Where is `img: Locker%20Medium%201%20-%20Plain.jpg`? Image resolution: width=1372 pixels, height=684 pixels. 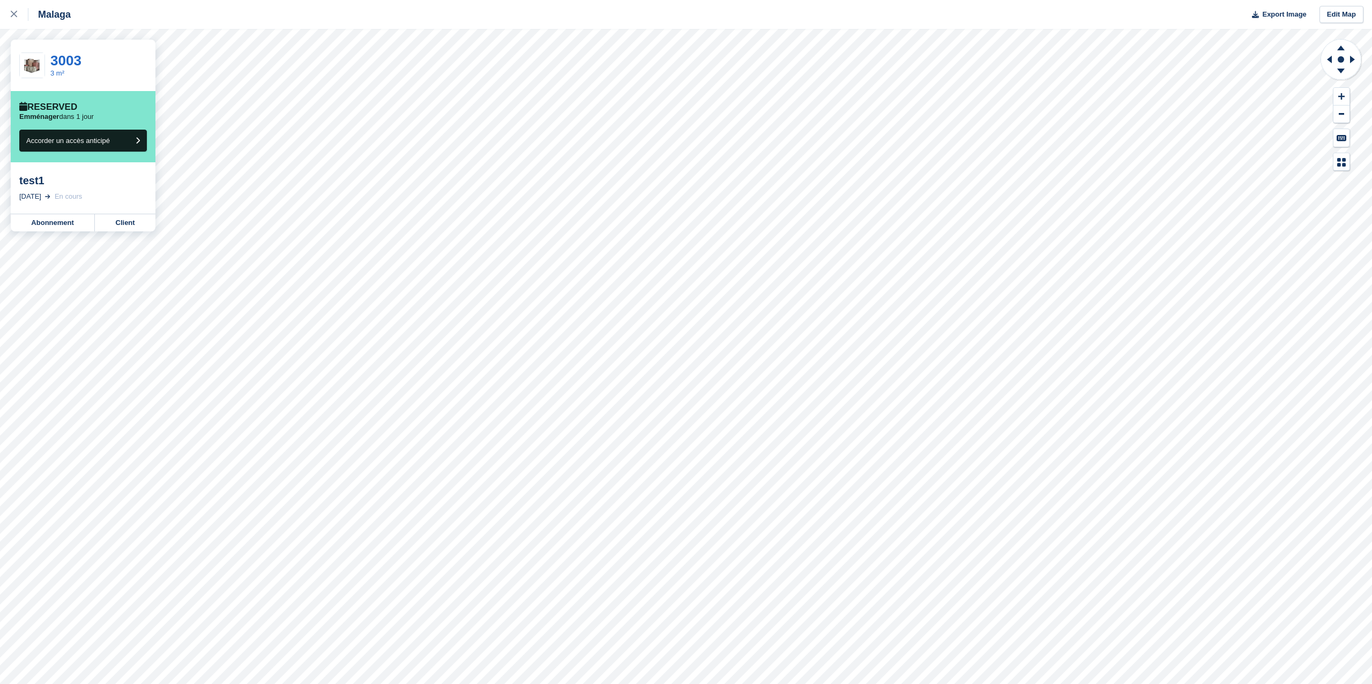 img: Locker%20Medium%201%20-%20Plain.jpg is located at coordinates (32, 65).